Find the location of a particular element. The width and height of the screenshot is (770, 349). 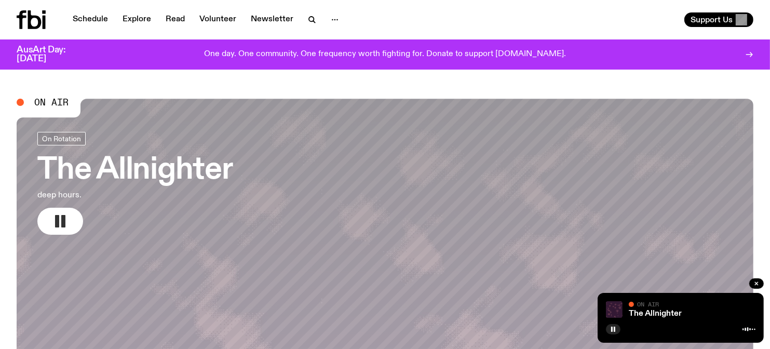

h3: The Allnighter is located at coordinates (135, 170).